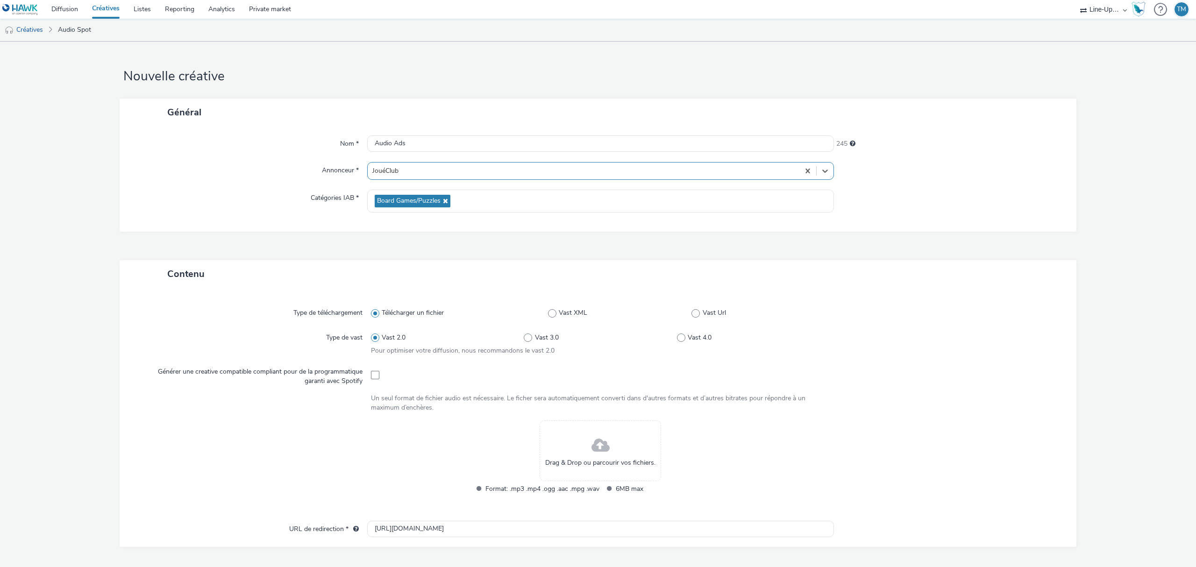 The height and width of the screenshot is (567, 1196). What do you see at coordinates (852, 144) in the screenshot?
I see `div: 255 caractères maximum` at bounding box center [852, 144].